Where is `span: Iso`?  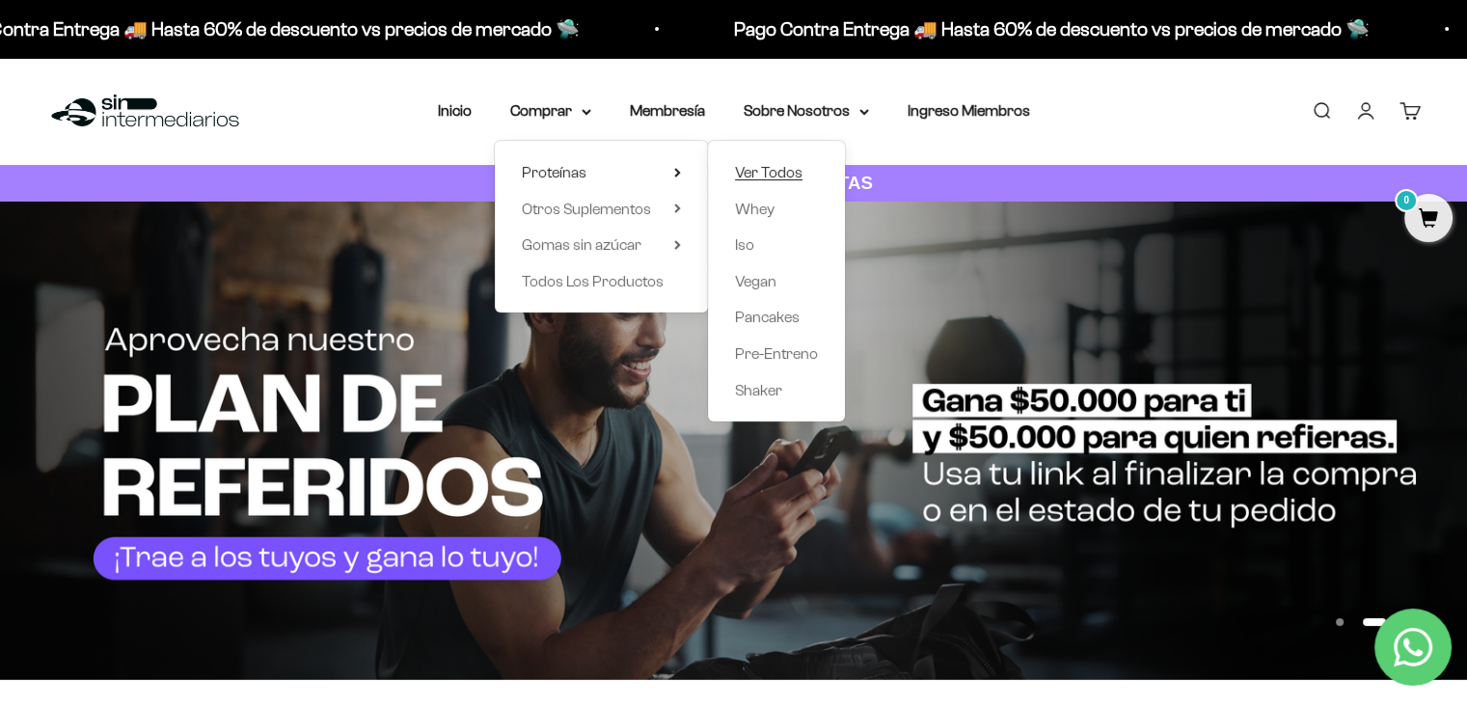
span: Iso is located at coordinates (745, 244).